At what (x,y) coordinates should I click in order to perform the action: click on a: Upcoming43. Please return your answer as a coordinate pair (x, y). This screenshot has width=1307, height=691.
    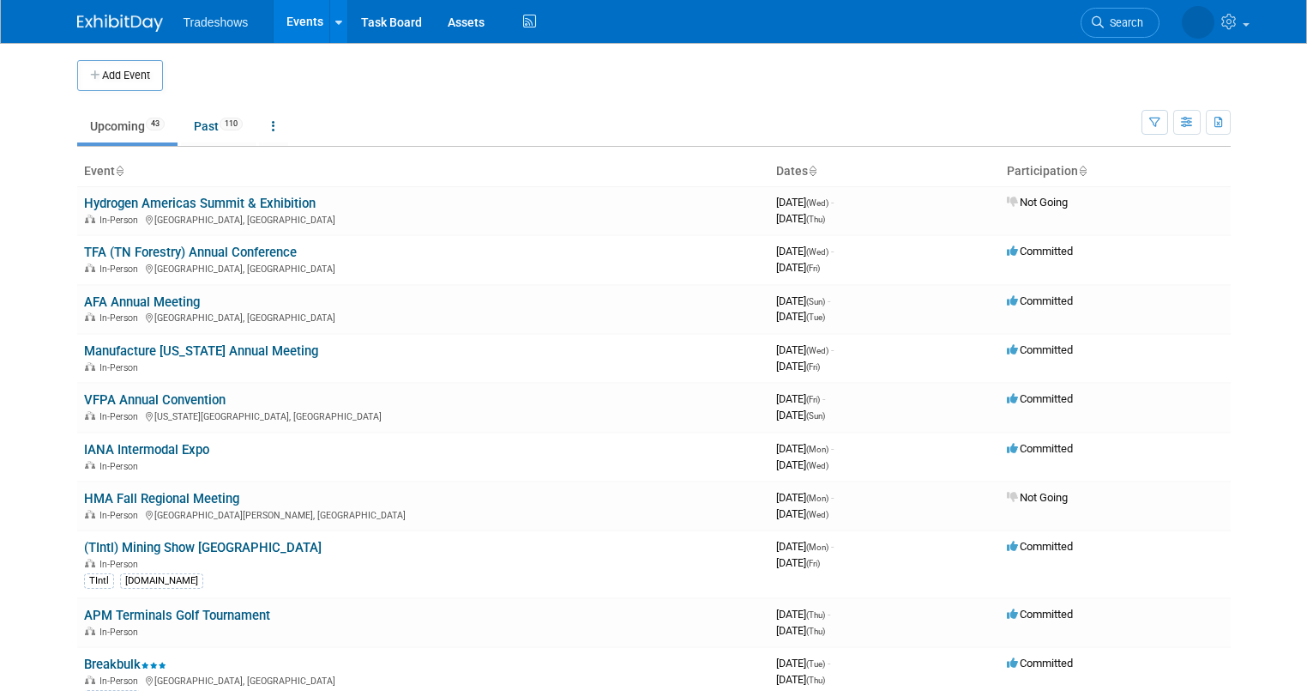
    Looking at the image, I should click on (127, 126).